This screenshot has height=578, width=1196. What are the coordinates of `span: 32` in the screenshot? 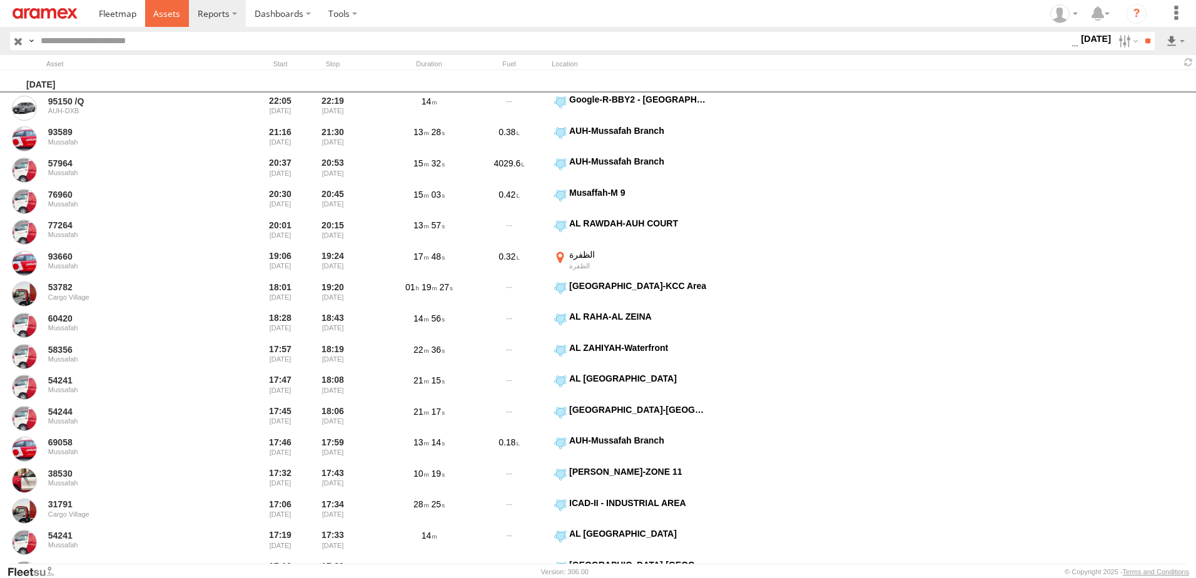 It's located at (438, 163).